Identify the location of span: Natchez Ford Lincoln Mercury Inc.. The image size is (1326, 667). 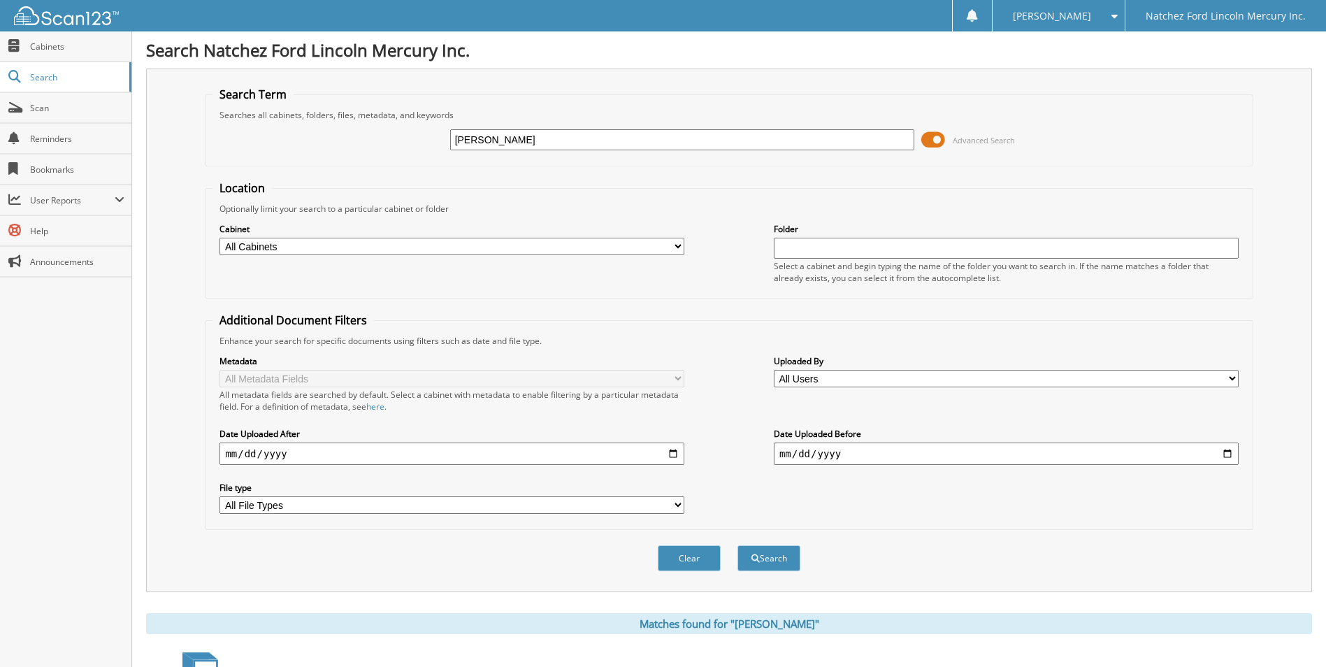
(1225, 16).